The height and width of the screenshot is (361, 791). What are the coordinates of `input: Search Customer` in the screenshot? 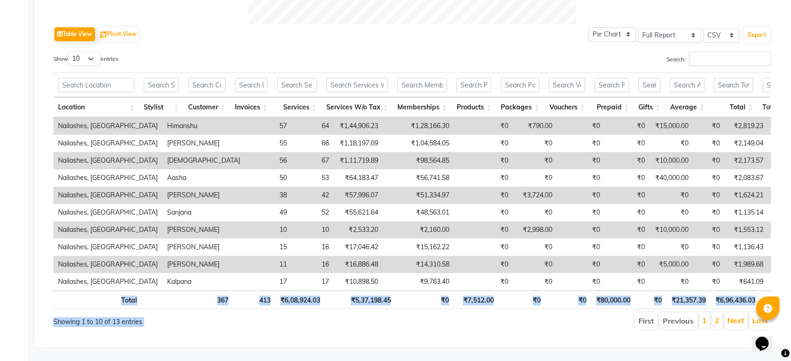 It's located at (207, 85).